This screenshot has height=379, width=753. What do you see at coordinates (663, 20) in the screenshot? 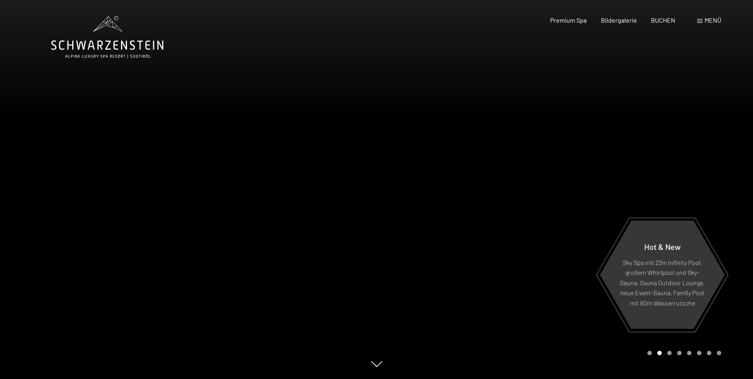
I see `a: BUCHEN` at bounding box center [663, 20].